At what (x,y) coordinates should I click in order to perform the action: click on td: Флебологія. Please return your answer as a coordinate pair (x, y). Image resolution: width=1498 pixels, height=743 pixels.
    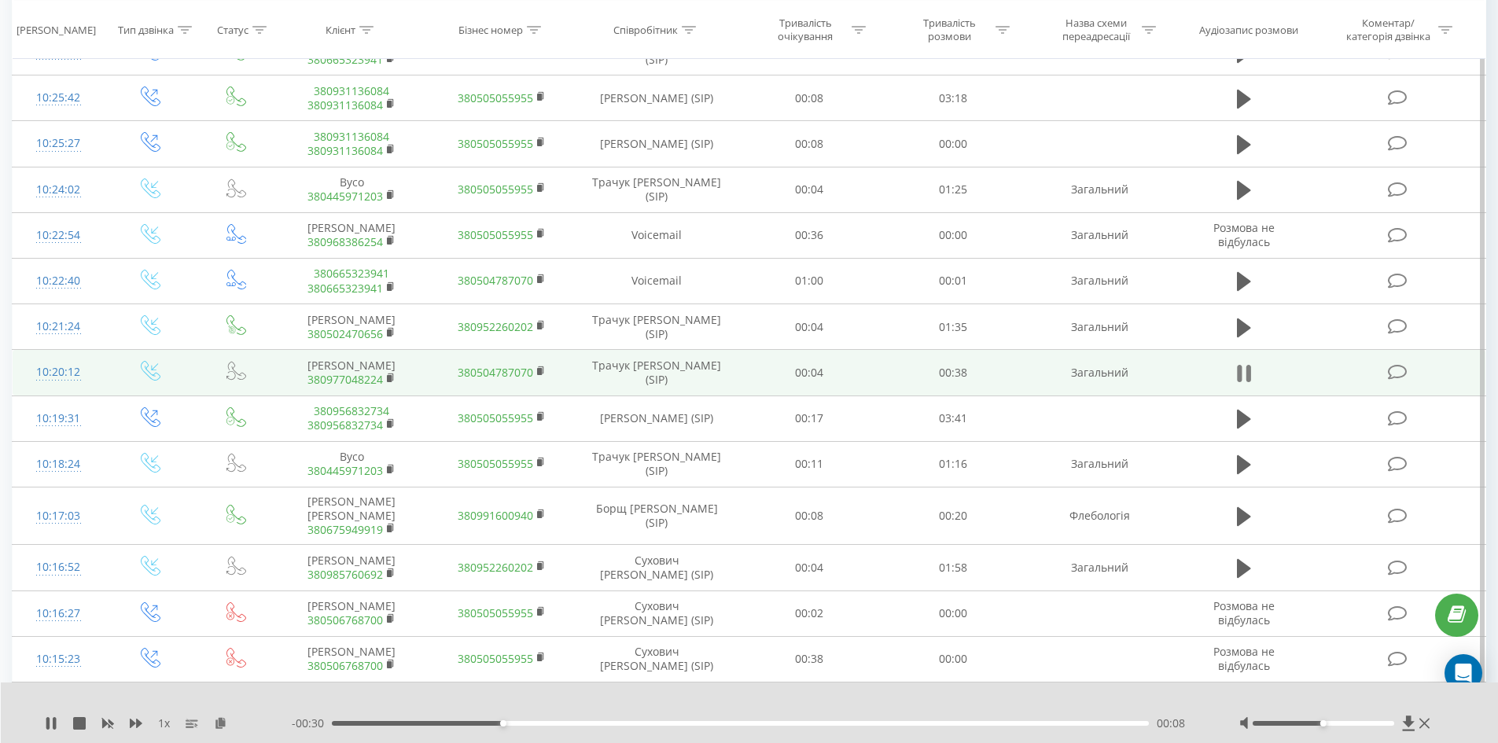
    Looking at the image, I should click on (1100, 516).